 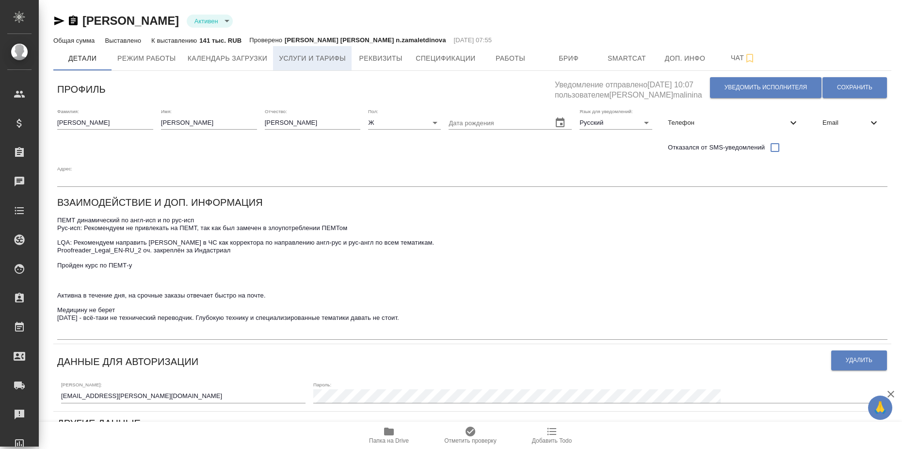 What do you see at coordinates (322, 385) in the screenshot?
I see `label: Пароль:` at bounding box center [322, 385].